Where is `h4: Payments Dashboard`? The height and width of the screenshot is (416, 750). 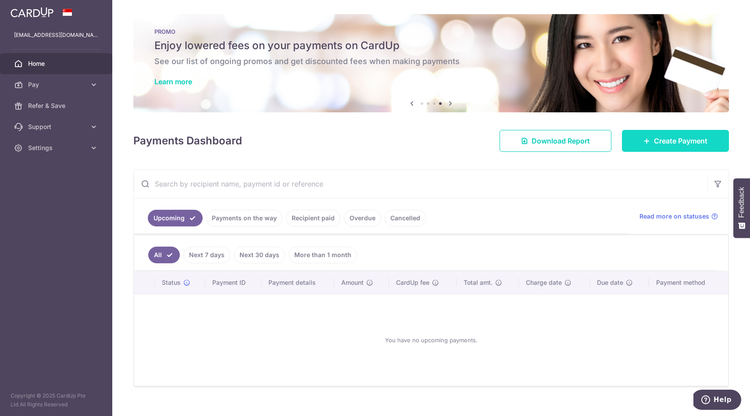 h4: Payments Dashboard is located at coordinates (188, 141).